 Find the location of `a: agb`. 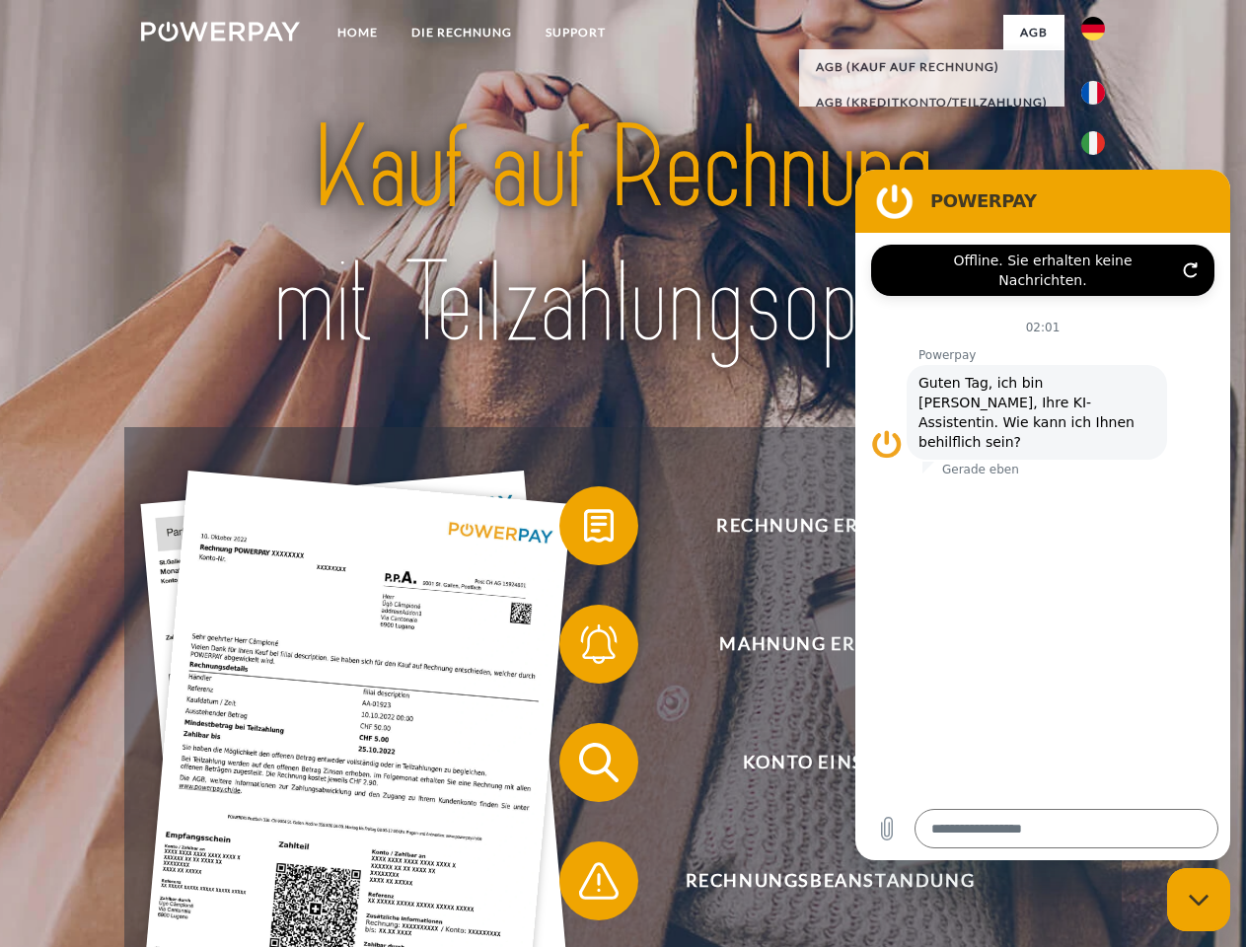

a: agb is located at coordinates (1034, 33).